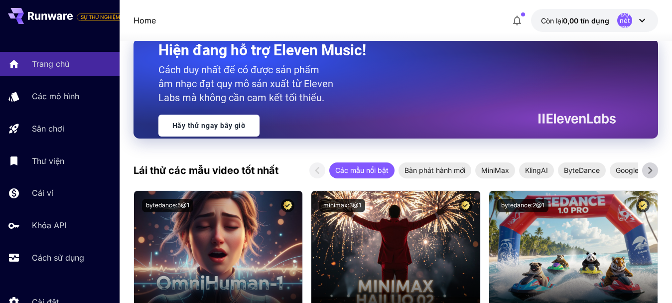 The width and height of the screenshot is (672, 303). Describe the element at coordinates (361, 170) in the screenshot. I see `div: Các mẫu nổi bật` at that location.